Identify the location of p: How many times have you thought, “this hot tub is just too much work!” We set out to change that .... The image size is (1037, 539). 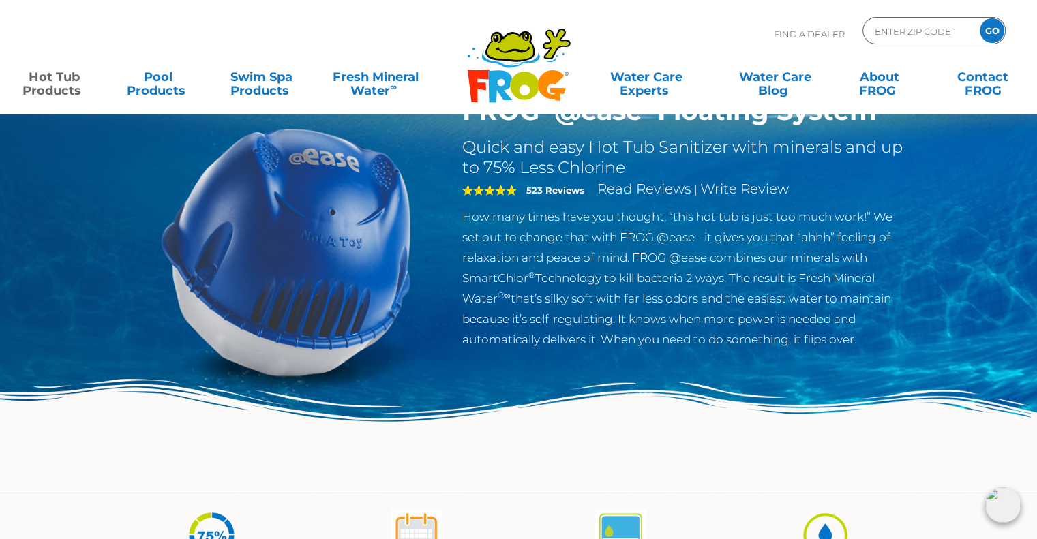
(684, 278).